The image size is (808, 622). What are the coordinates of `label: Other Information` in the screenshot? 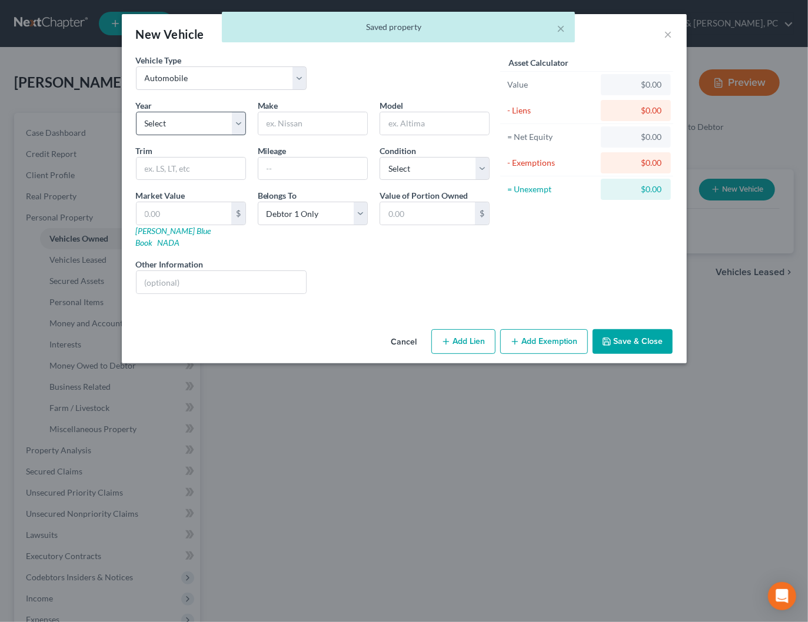 It's located at (169, 264).